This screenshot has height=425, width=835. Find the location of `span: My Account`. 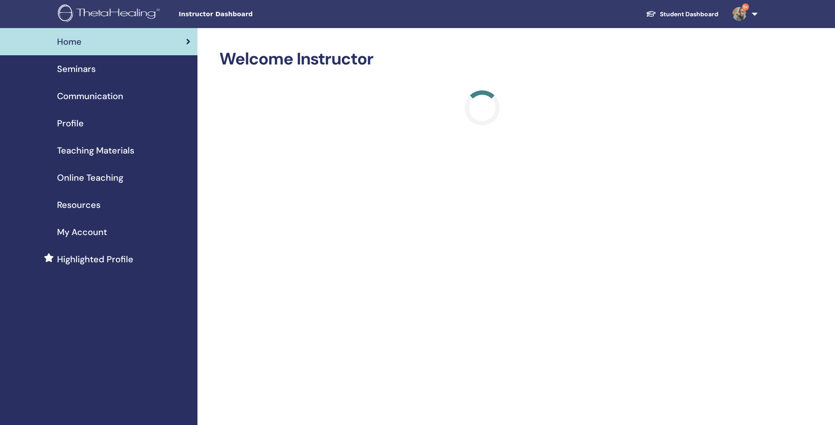

span: My Account is located at coordinates (82, 232).